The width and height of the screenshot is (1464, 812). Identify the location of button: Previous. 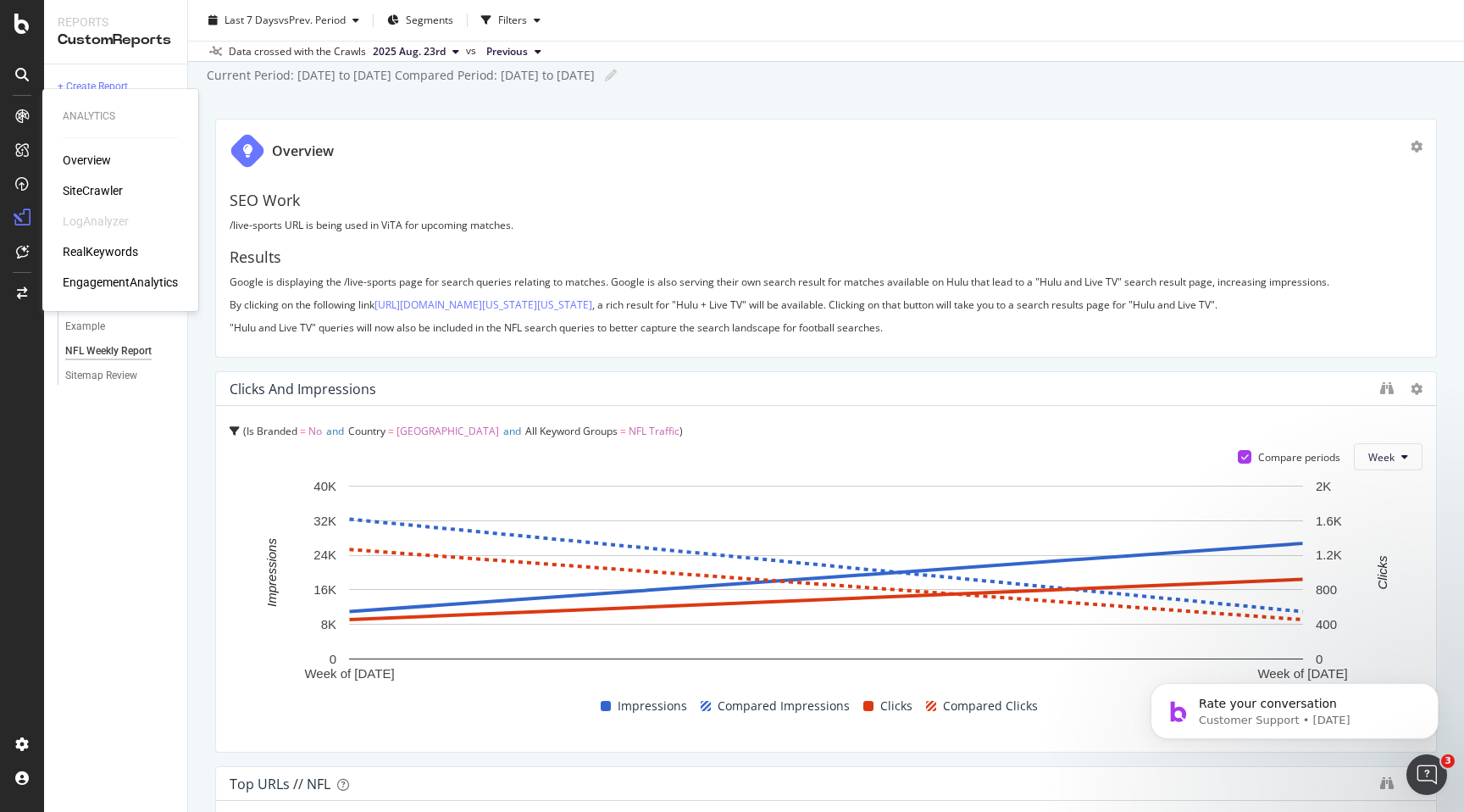
(513, 52).